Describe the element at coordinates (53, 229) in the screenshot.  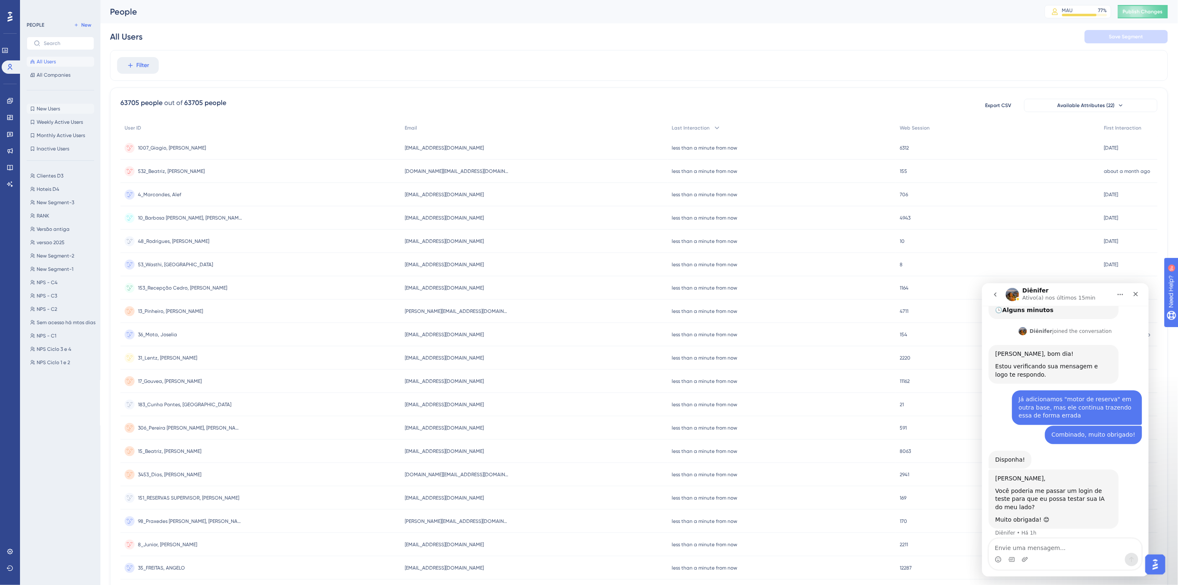
I see `span: Versão antiga` at that location.